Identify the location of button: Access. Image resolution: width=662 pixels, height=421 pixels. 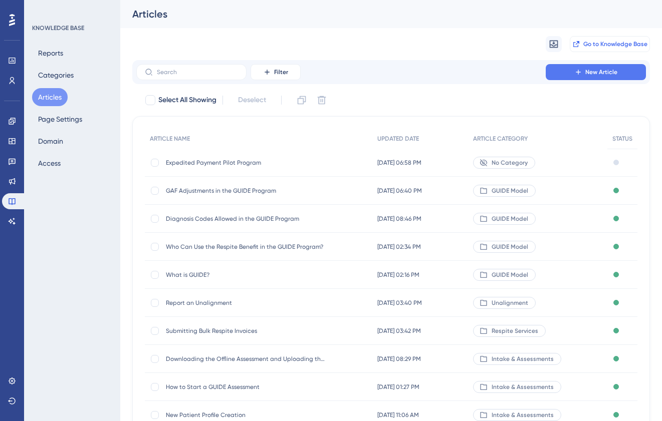
(49, 163).